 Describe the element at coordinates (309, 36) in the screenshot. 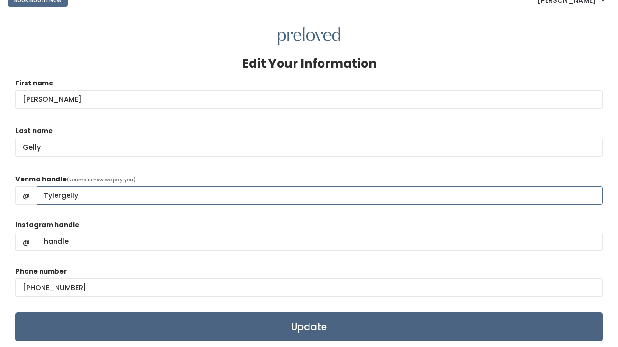

I see `img: preloved logo` at that location.